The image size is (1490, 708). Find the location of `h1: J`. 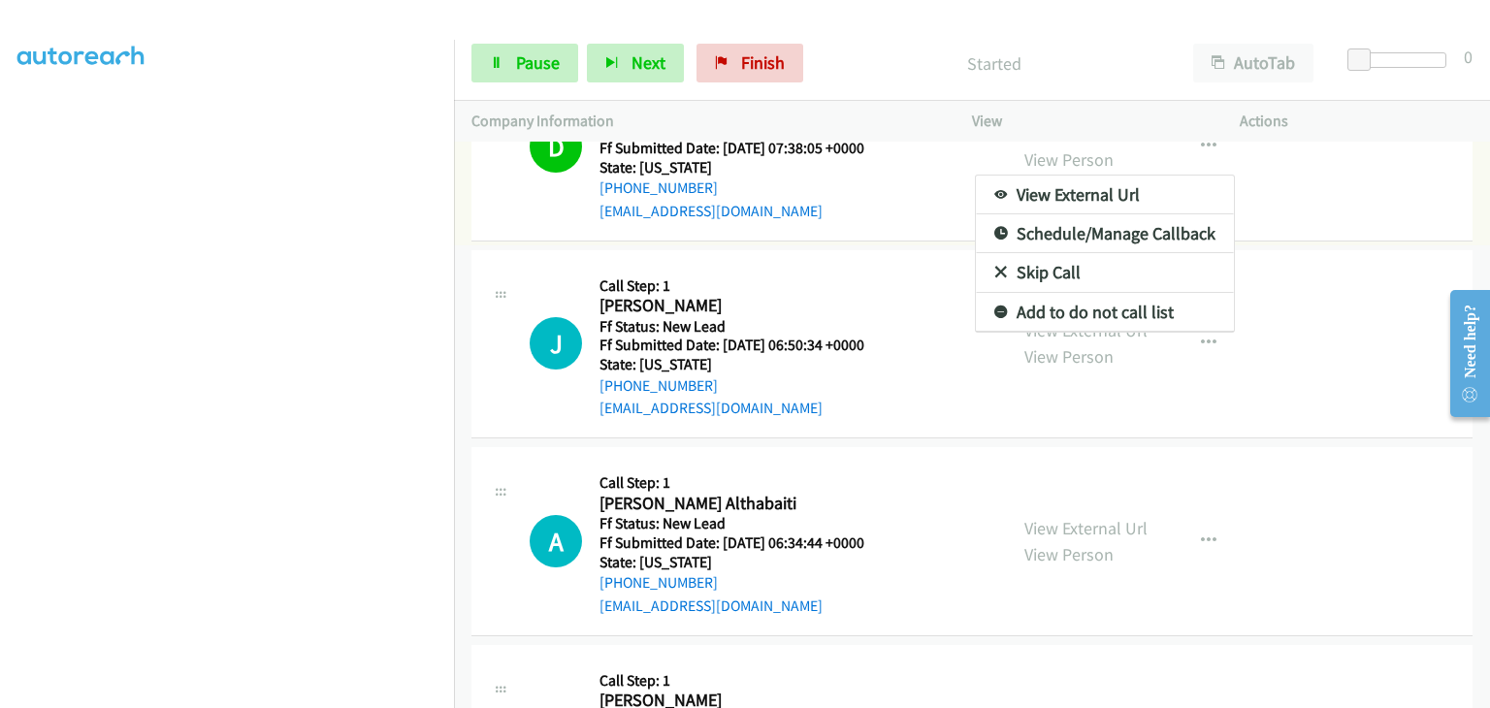

h1: J is located at coordinates (556, 343).